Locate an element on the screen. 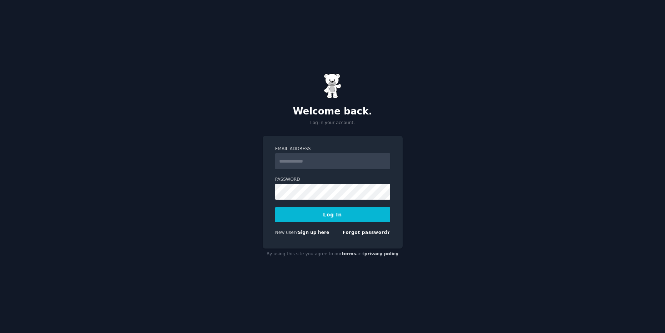  p: Log in your account. is located at coordinates (332, 123).